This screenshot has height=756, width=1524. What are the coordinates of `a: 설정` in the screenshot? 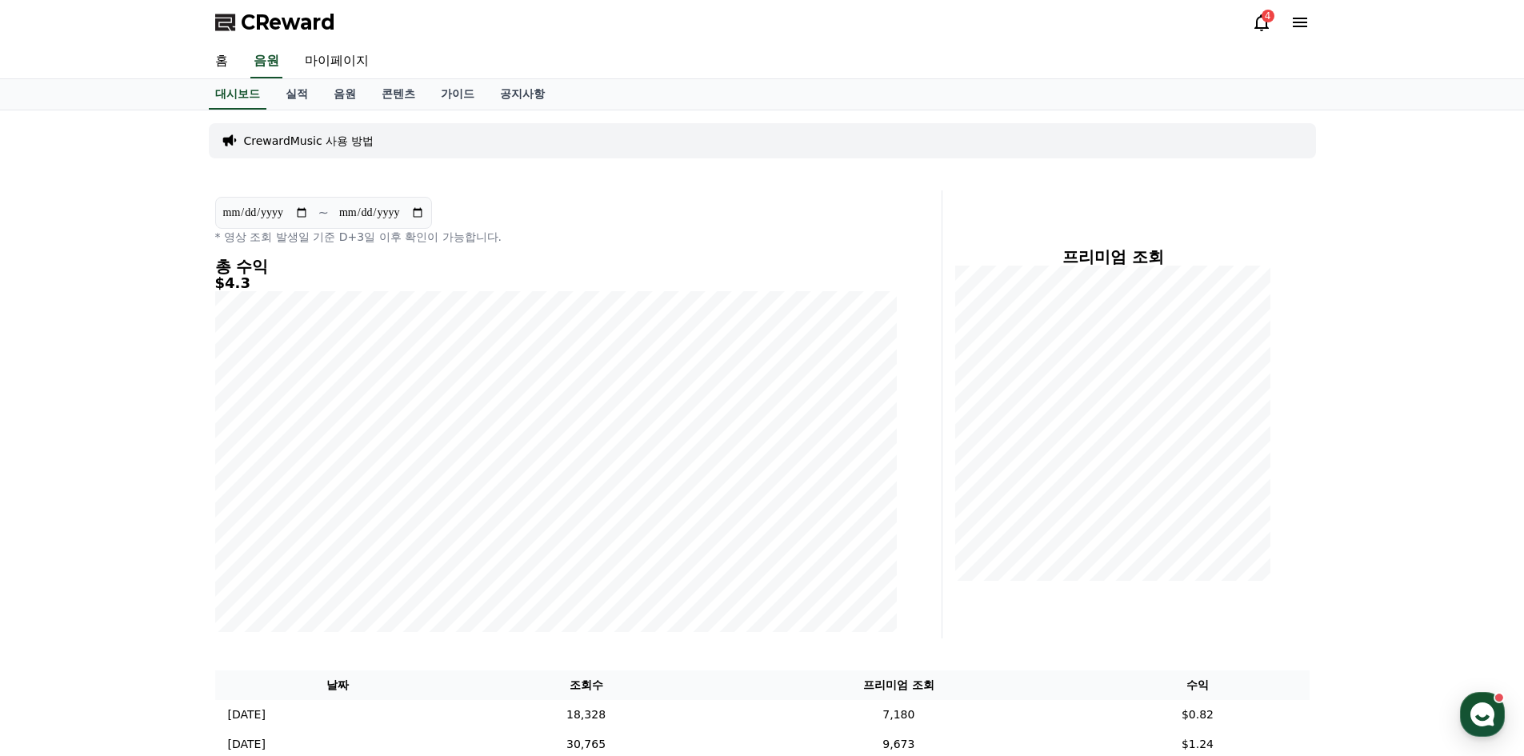 It's located at (257, 527).